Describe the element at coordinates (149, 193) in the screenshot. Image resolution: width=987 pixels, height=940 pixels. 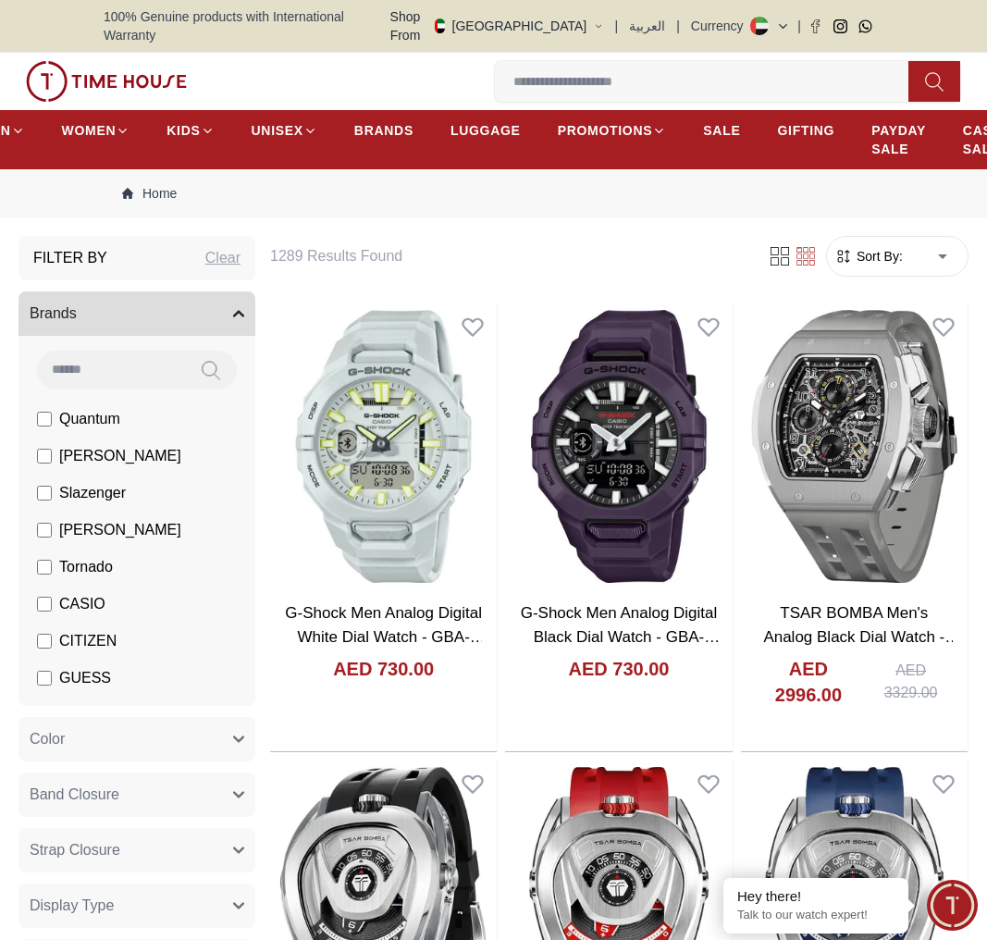
I see `a: Home` at that location.